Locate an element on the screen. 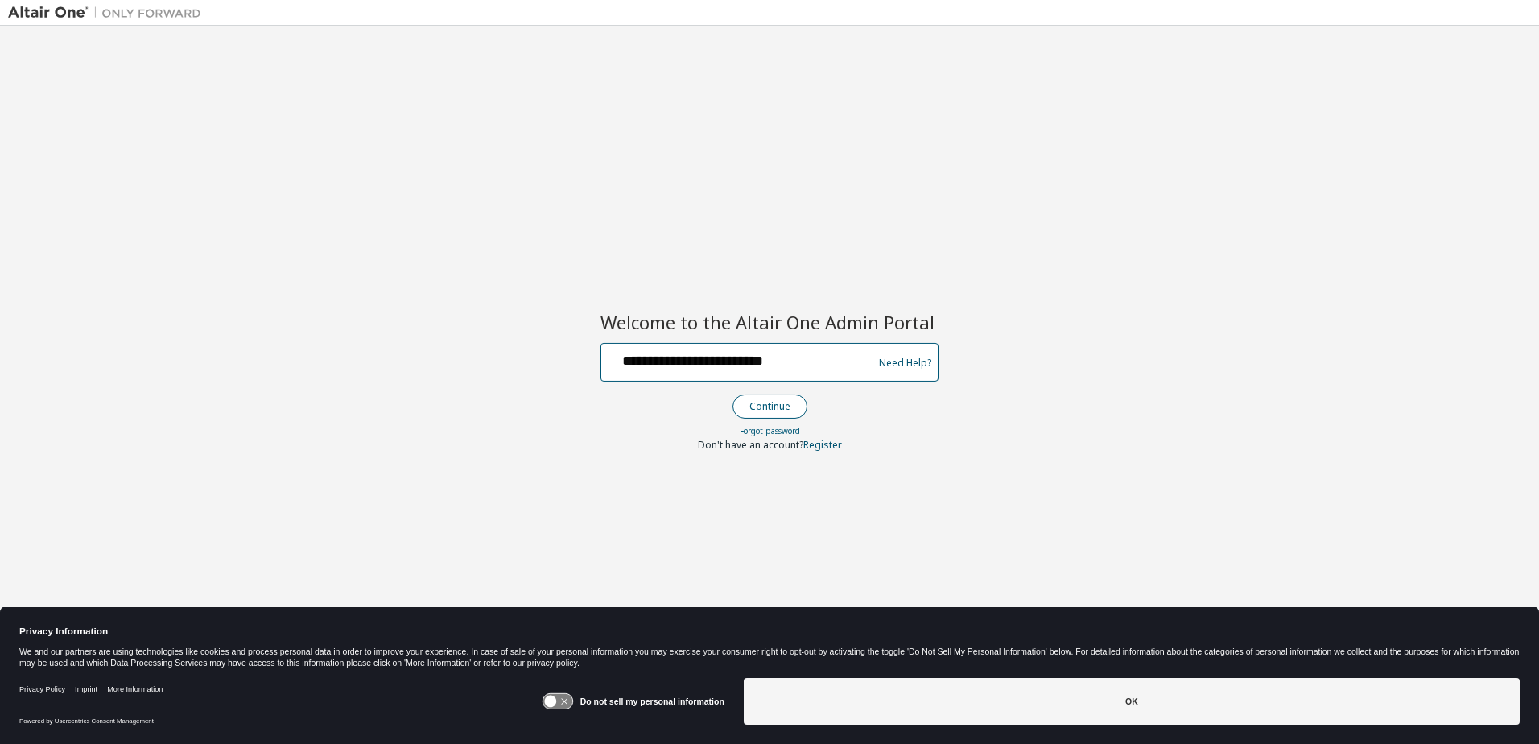 The height and width of the screenshot is (744, 1539). span: Don't have an account? is located at coordinates (750, 444).